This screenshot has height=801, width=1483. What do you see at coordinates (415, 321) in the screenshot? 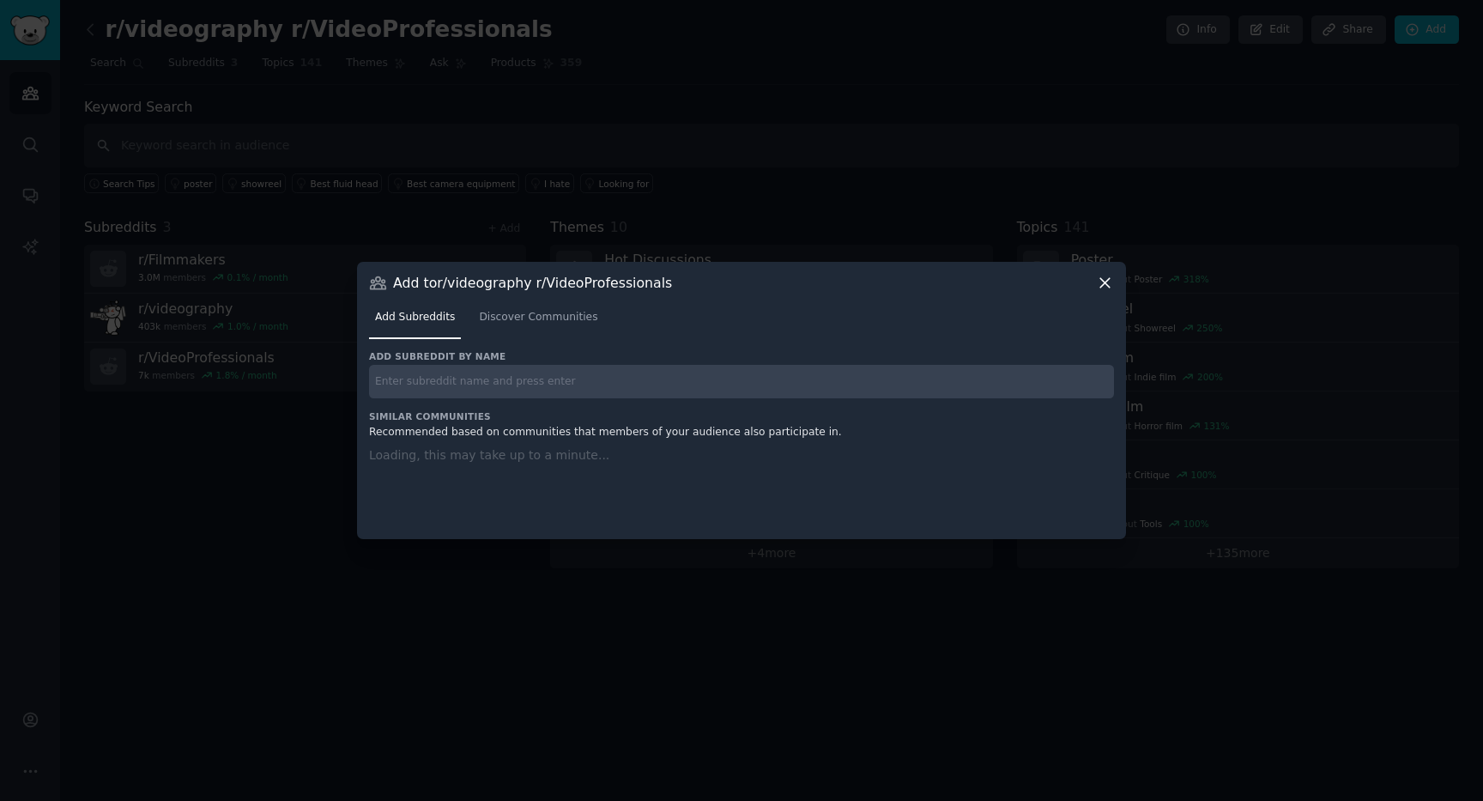
I see `a: Add Subreddits` at bounding box center [415, 321].